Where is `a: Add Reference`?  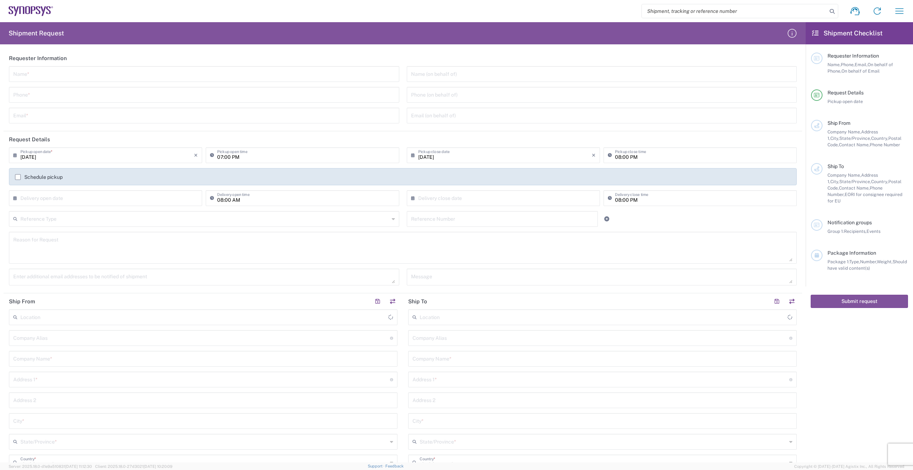 a: Add Reference is located at coordinates (607, 219).